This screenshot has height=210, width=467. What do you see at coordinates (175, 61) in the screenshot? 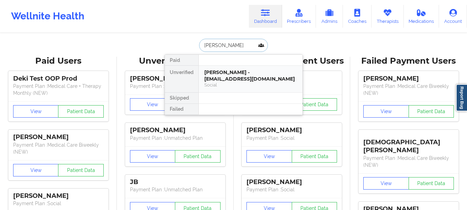
I see `div: Unverified Users` at bounding box center [175, 61].